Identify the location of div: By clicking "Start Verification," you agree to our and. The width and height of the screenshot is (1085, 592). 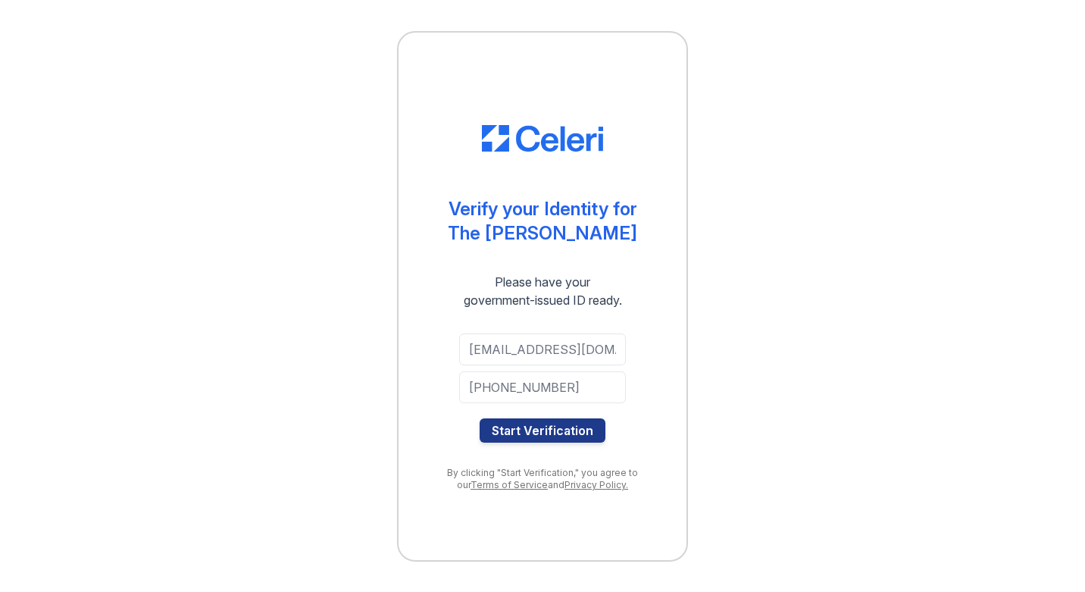
(542, 479).